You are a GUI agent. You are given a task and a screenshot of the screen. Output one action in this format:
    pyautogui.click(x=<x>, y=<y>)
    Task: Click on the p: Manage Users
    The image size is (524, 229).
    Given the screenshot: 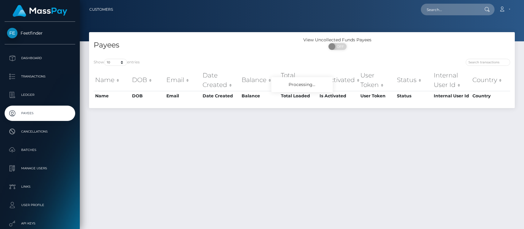 What is the action you would take?
    pyautogui.click(x=40, y=169)
    